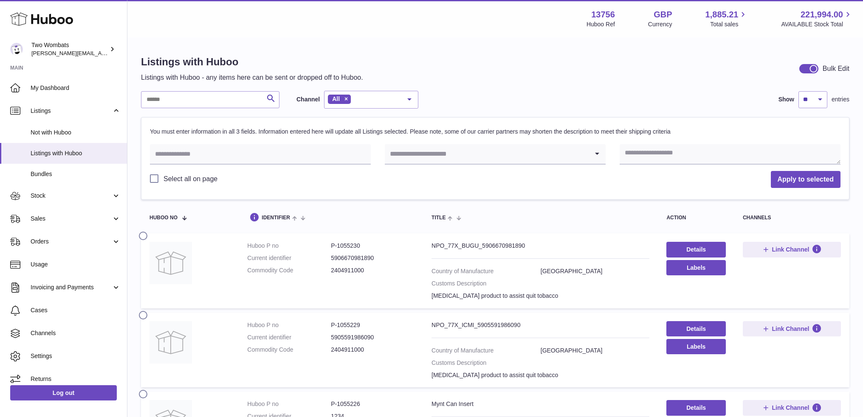  Describe the element at coordinates (792, 218) in the screenshot. I see `div: channels` at that location.